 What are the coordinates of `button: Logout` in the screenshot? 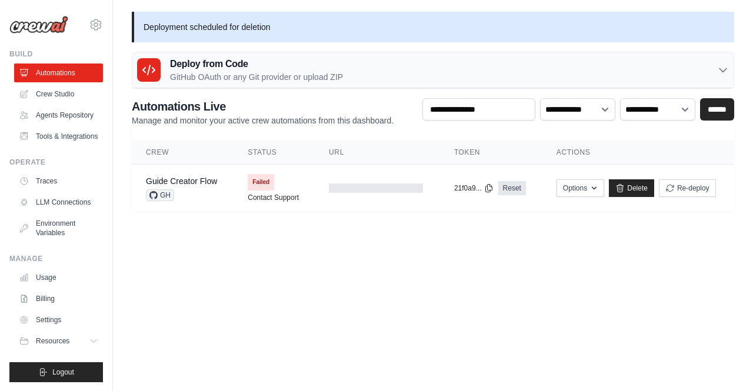 It's located at (56, 372).